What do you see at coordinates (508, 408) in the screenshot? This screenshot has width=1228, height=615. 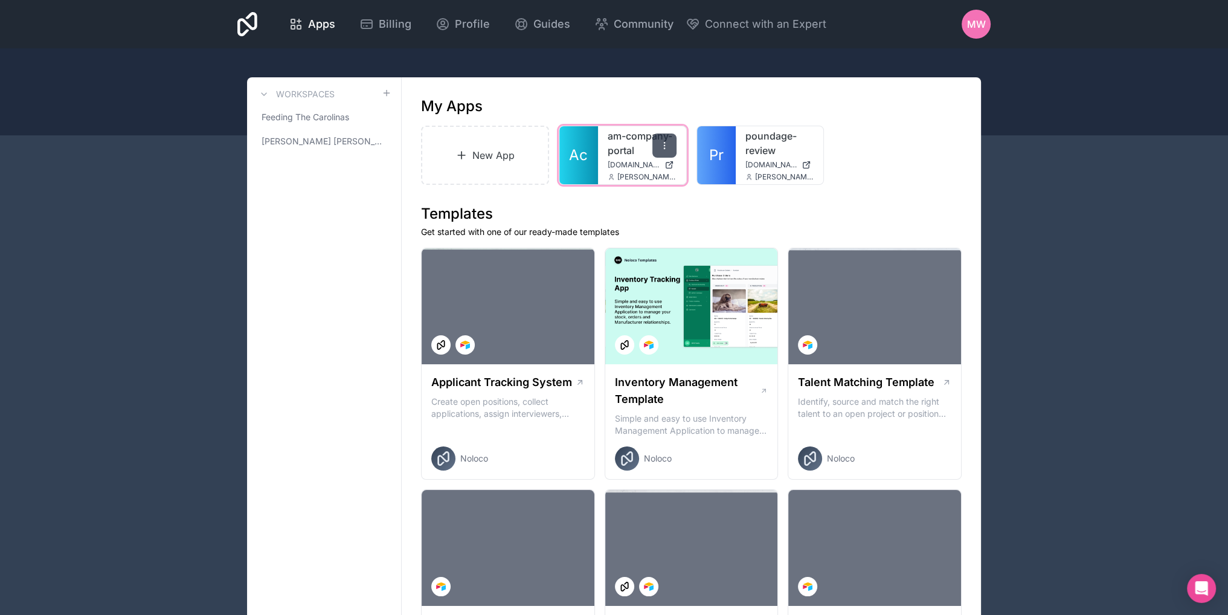 I see `p: Create open positions, collect applications, assign interviewers, centralise candidate feedback a...` at bounding box center [508, 408].